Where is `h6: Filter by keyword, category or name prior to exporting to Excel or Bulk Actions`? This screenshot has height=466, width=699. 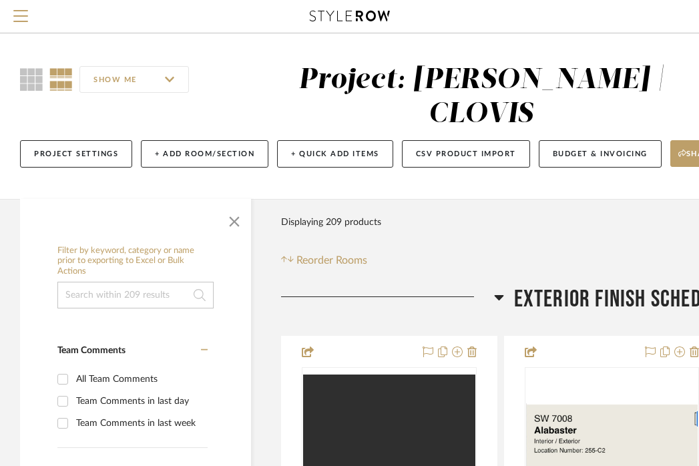 h6: Filter by keyword, category or name prior to exporting to Excel or Bulk Actions is located at coordinates (135, 261).